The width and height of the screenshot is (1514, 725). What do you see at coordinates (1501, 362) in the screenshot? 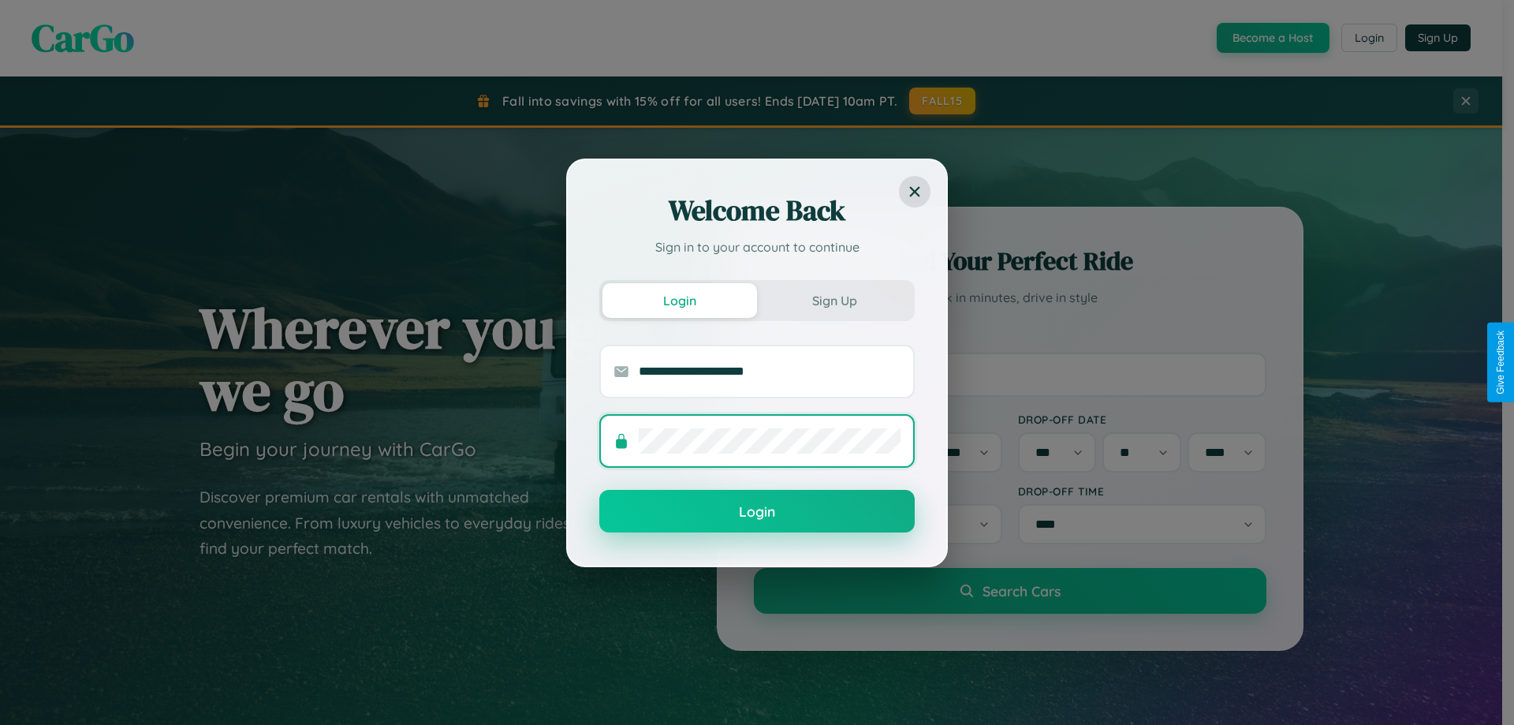
I see `div: Give Feedback` at bounding box center [1501, 362].